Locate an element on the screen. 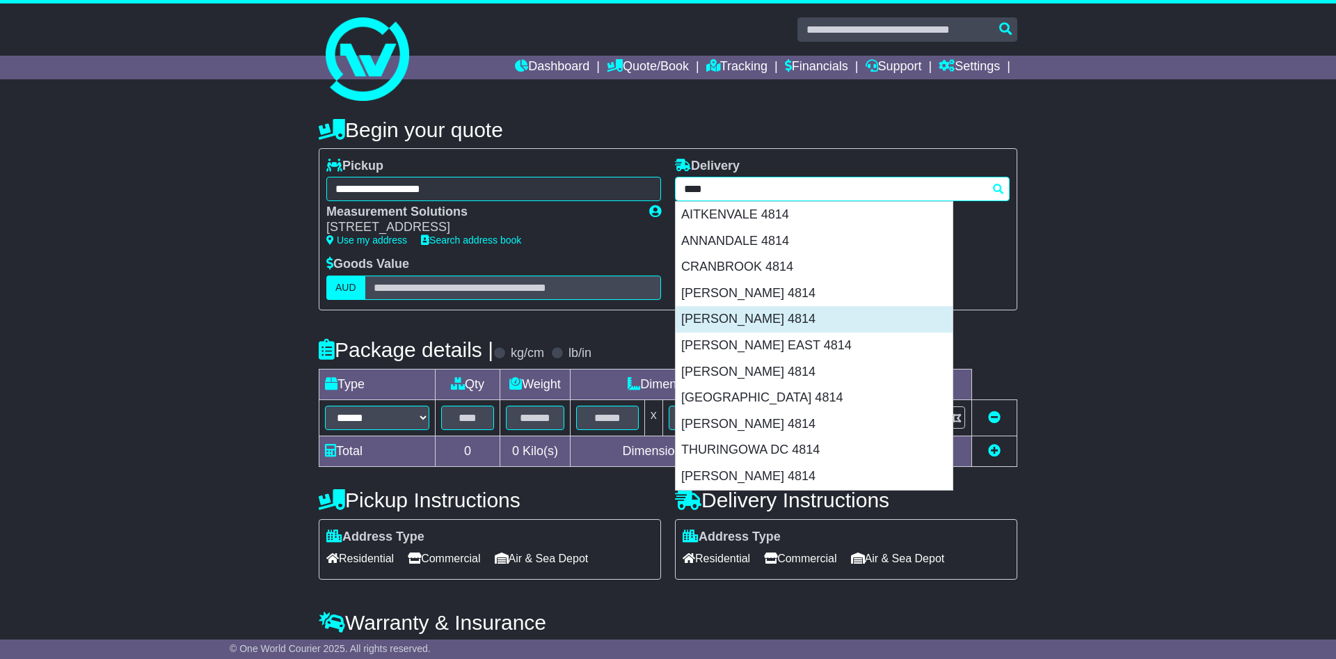 The image size is (1336, 659). a: Settings is located at coordinates (969, 67).